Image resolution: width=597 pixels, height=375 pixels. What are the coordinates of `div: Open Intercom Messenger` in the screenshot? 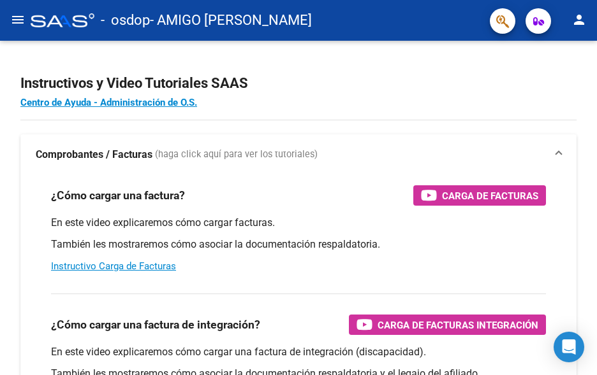 It's located at (569, 347).